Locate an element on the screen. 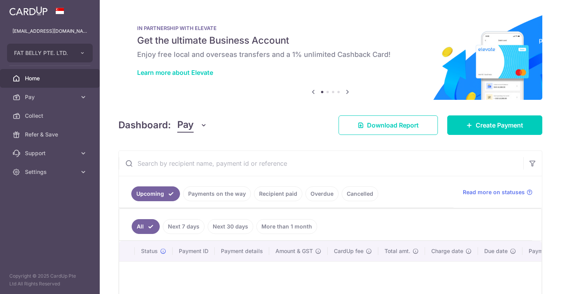 The height and width of the screenshot is (294, 561). th: Payment details is located at coordinates (242, 251).